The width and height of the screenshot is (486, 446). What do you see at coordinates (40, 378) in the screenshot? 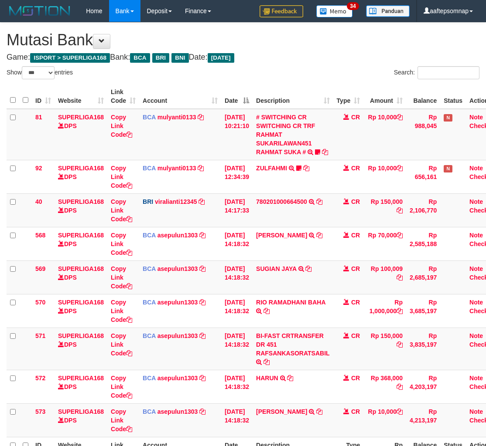
I see `span: 572` at bounding box center [40, 378].